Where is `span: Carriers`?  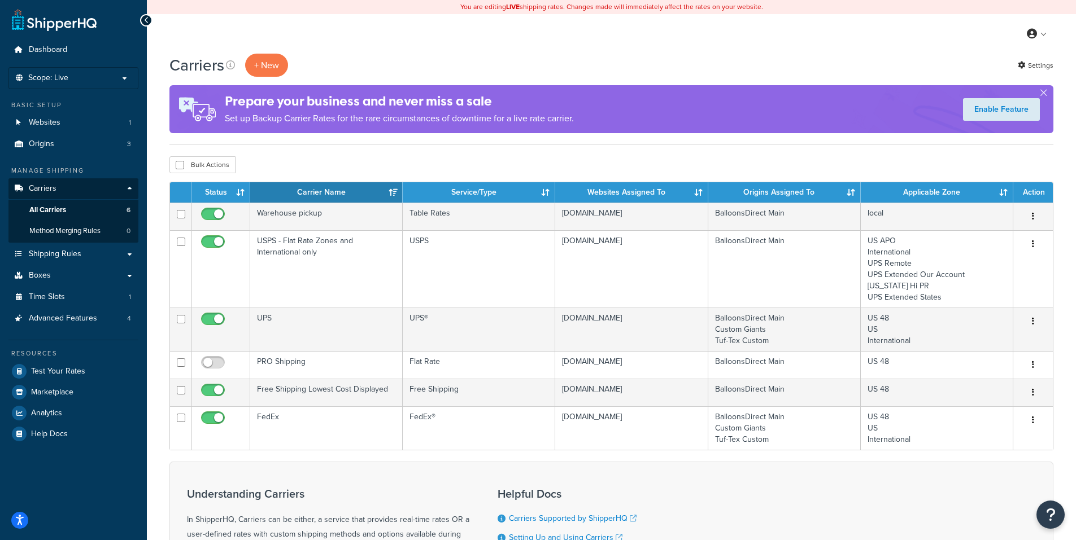
span: Carriers is located at coordinates (42, 189).